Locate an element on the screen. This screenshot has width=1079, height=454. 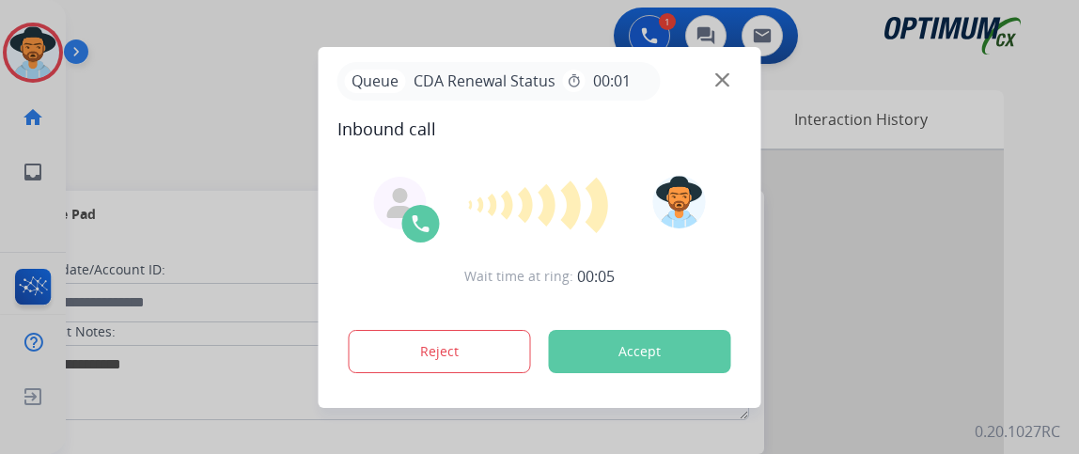
img: call-icon is located at coordinates (421, 224).